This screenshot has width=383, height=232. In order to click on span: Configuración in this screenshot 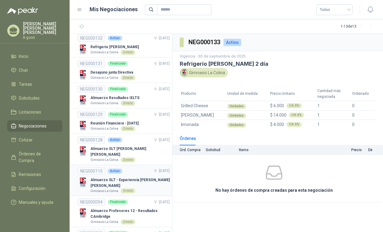, I will do `click(32, 188)`.